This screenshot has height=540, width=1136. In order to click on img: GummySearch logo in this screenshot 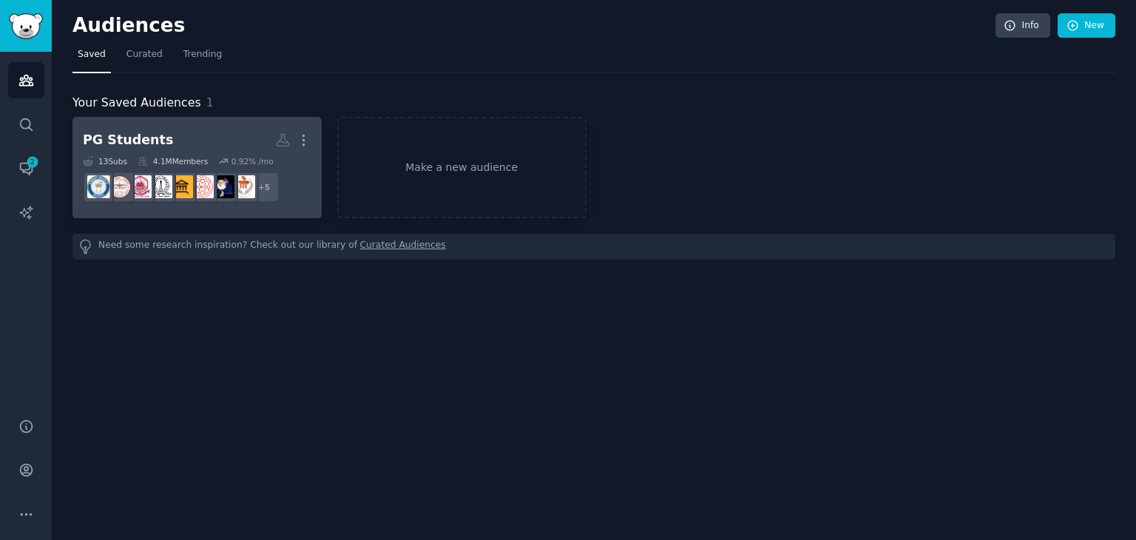, I will do `click(26, 26)`.